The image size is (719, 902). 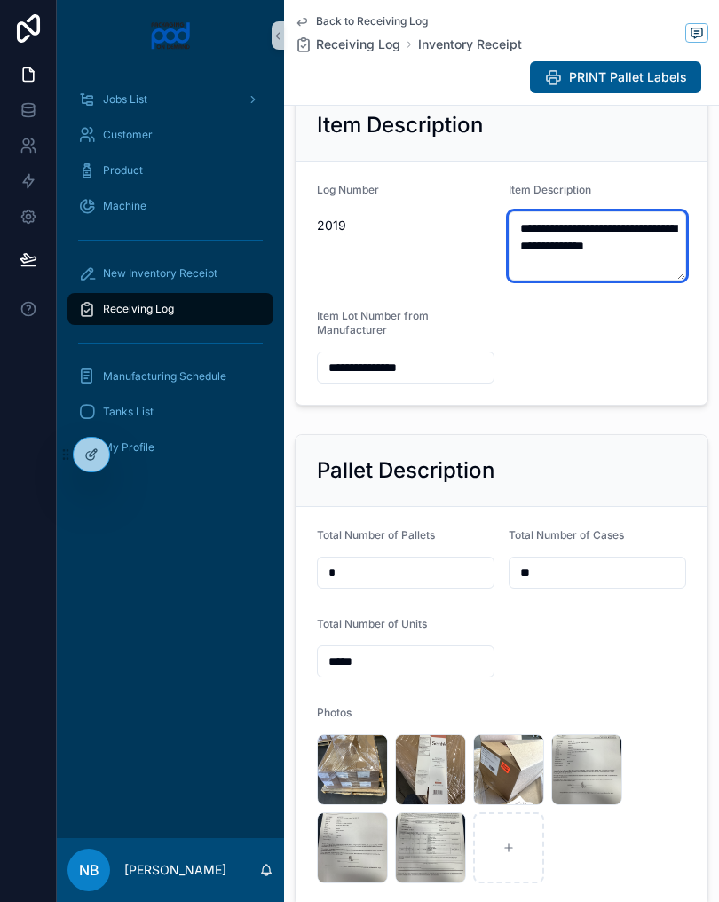 I want to click on a: Machine, so click(x=170, y=206).